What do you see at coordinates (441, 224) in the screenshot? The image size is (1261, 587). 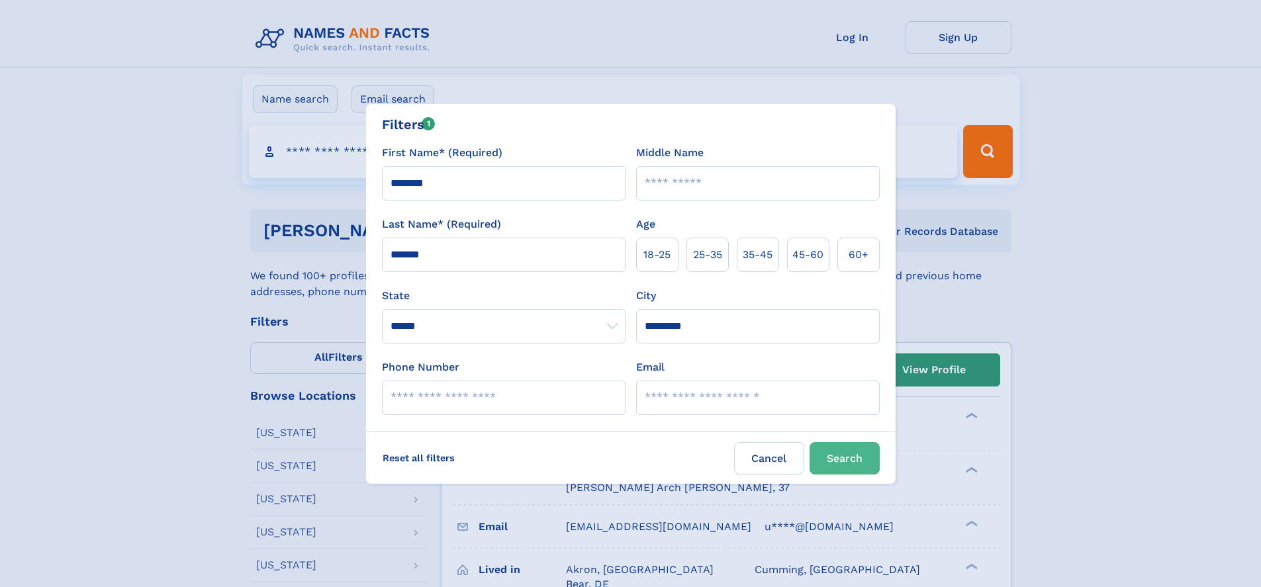 I see `label: Last Name* (Required)` at bounding box center [441, 224].